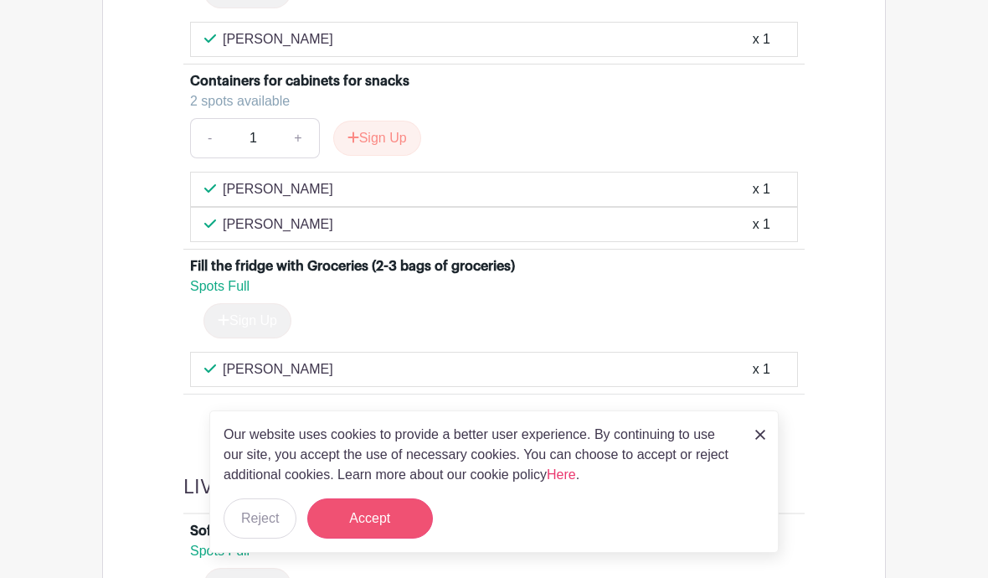  Describe the element at coordinates (377, 138) in the screenshot. I see `button: Sign Up` at that location.